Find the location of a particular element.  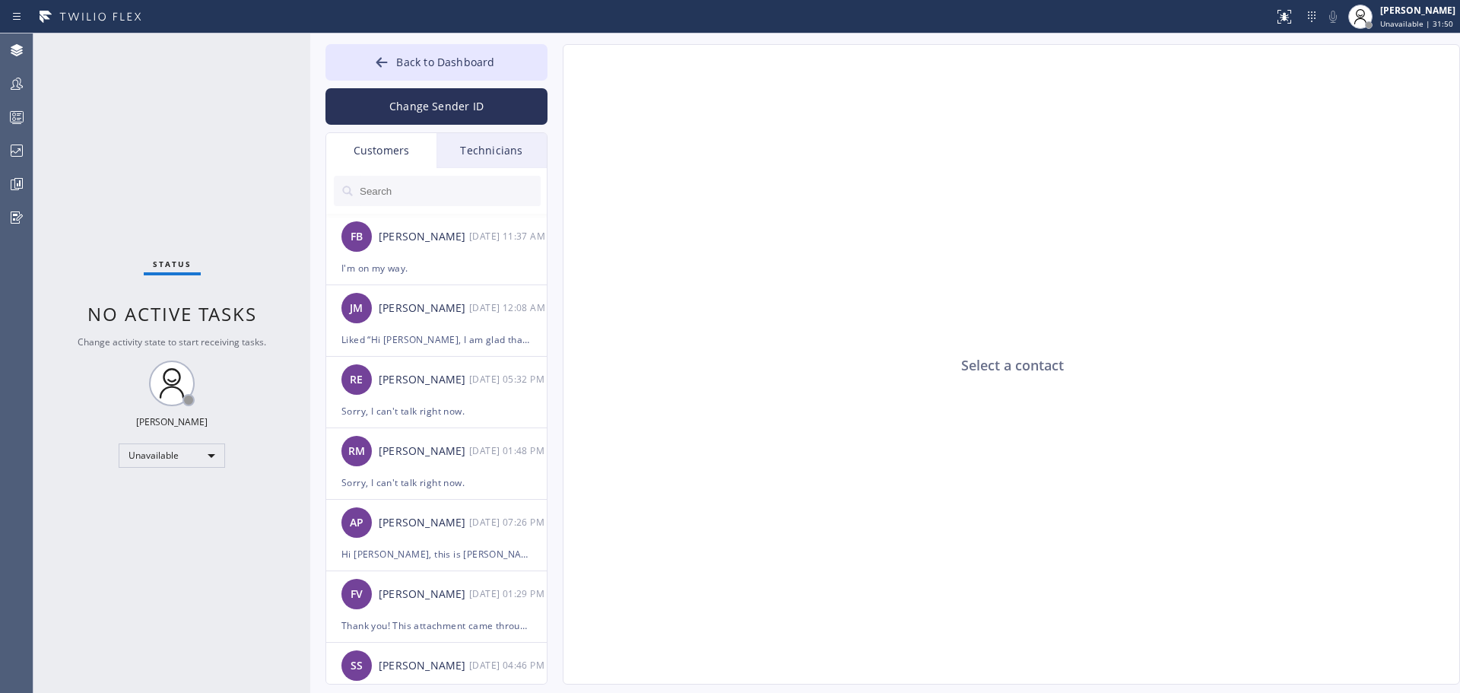

span: Back to Dashboard is located at coordinates (445, 62).